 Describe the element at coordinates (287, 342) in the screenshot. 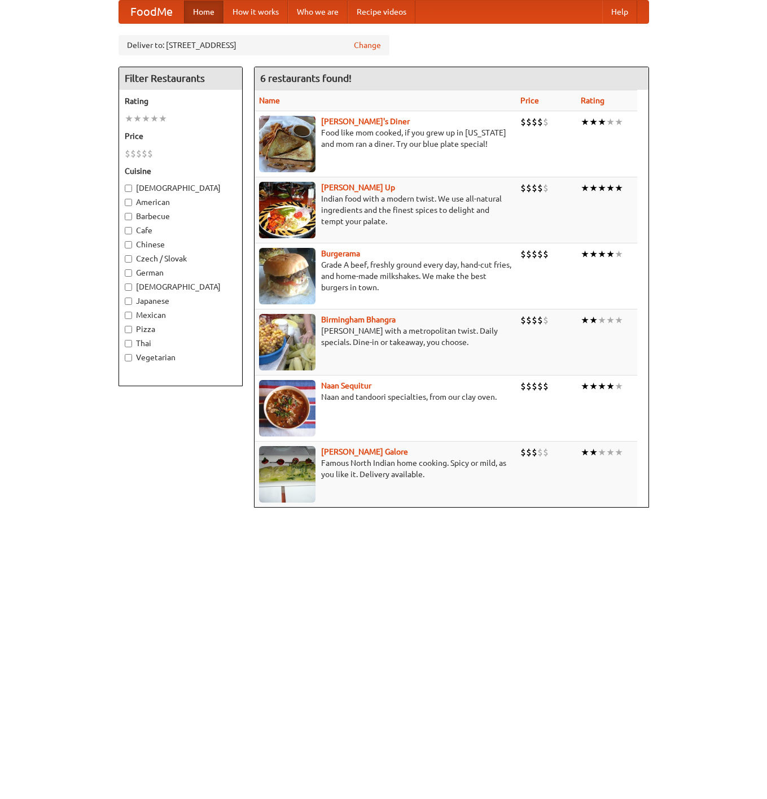

I see `img: bhangra.jpg` at that location.